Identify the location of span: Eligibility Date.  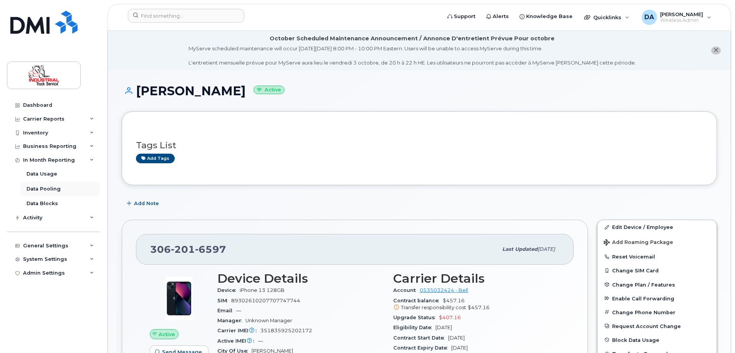
(414, 327).